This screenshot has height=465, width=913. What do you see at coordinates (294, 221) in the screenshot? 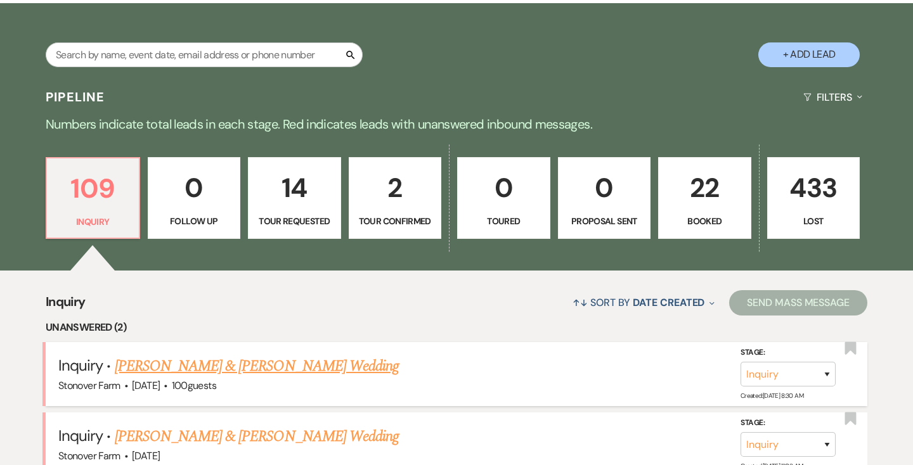
I see `p: Tour Requested` at bounding box center [294, 221].